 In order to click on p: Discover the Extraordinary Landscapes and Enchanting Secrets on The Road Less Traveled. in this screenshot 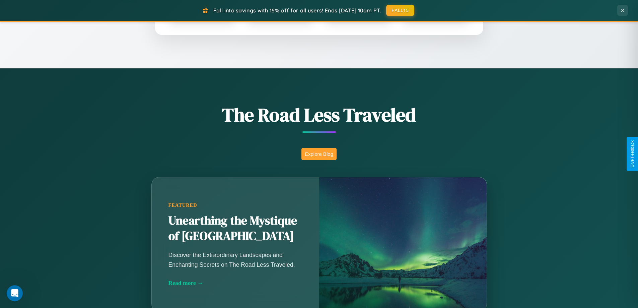, I will do `click(236, 260)`.